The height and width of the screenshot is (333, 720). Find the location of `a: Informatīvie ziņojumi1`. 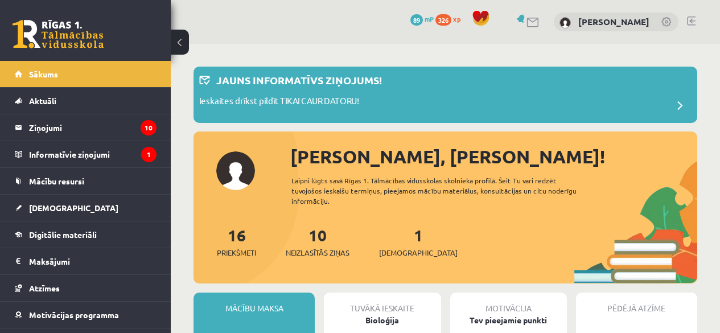

a: Informatīvie ziņojumi1 is located at coordinates (85, 154).